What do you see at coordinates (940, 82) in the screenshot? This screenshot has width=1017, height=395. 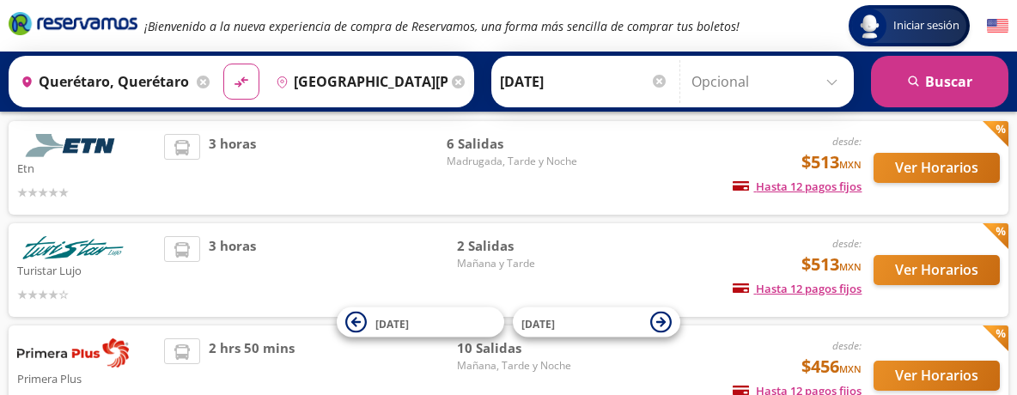 I see `button: Buscar` at bounding box center [940, 82].